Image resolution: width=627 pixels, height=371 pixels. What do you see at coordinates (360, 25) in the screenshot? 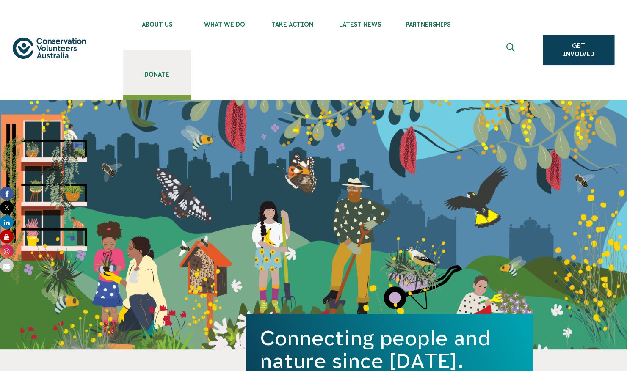
I see `span: Latest News` at bounding box center [360, 25].